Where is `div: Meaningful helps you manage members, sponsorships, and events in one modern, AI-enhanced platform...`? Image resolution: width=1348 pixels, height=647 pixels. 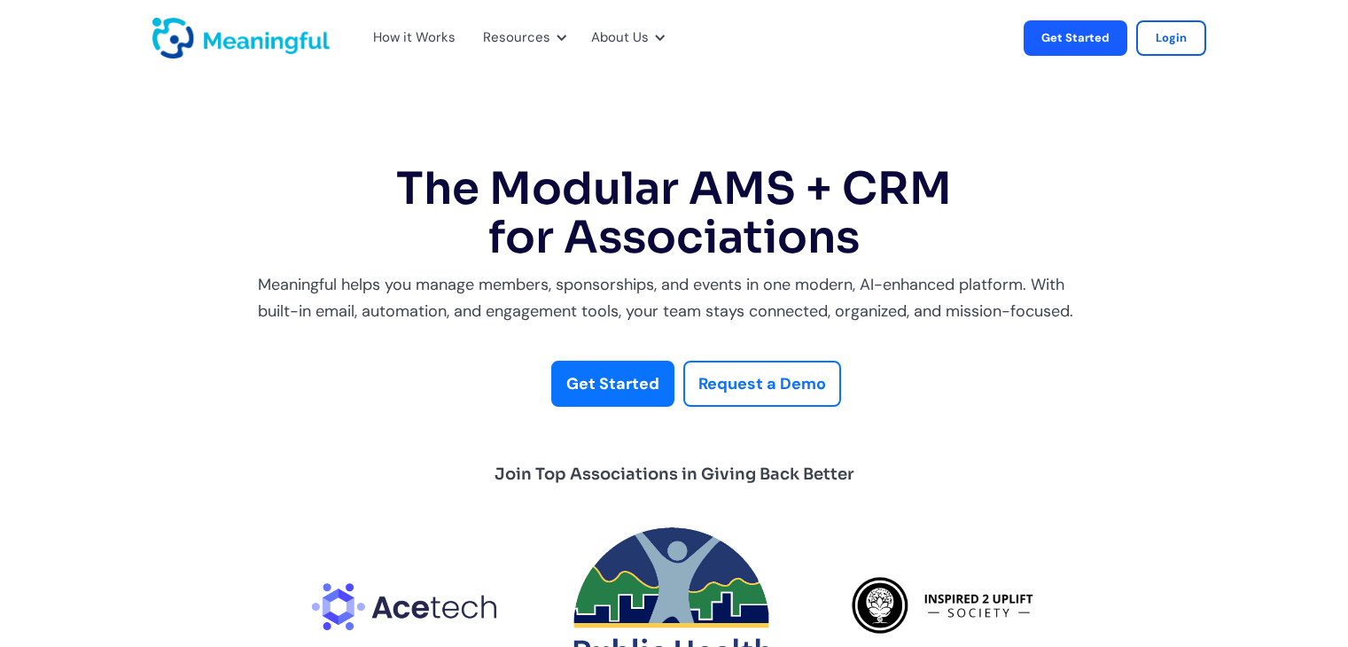 div: Meaningful helps you manage members, sponsorships, and events in one modern, AI-enhanced platform... is located at coordinates (675, 298).